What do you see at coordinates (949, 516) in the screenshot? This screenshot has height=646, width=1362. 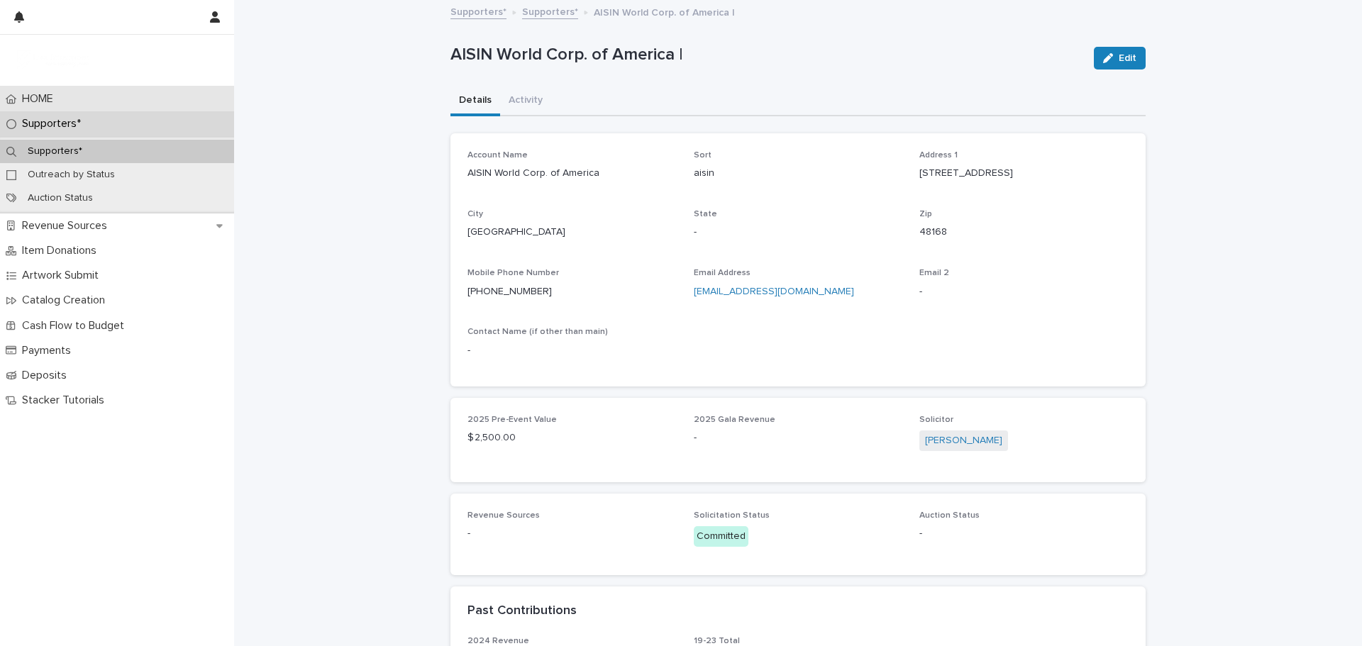 I see `span: Auction Status` at bounding box center [949, 516].